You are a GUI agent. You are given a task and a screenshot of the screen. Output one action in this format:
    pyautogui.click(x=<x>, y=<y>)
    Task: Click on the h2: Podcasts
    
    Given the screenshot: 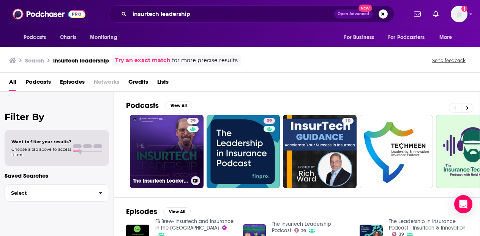 What is the action you would take?
    pyautogui.click(x=142, y=105)
    